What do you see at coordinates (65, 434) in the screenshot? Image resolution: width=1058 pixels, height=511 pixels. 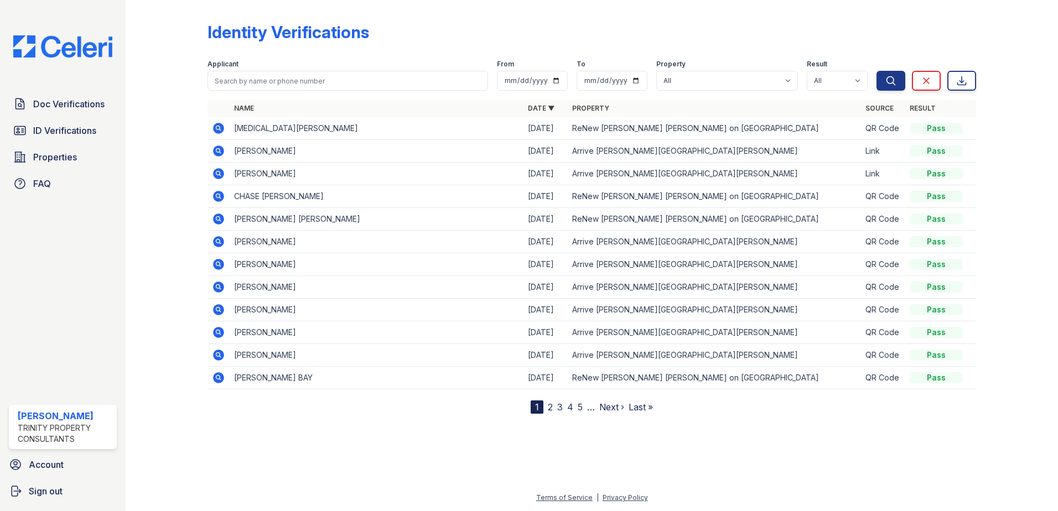 I see `div: Trinity Property Consultants` at bounding box center [65, 434].